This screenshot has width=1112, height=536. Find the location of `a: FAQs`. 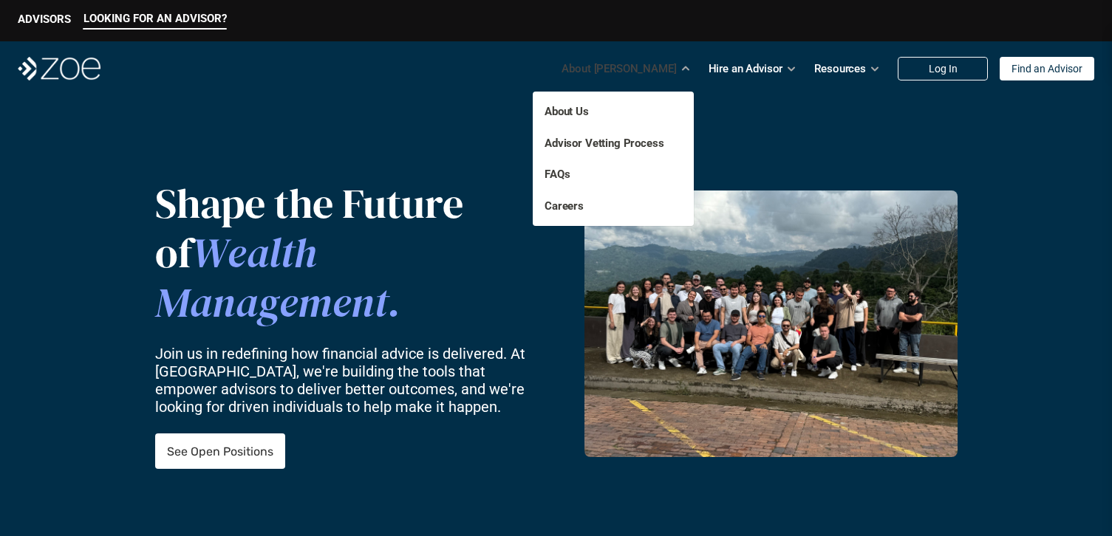

a: FAQs is located at coordinates (557, 174).